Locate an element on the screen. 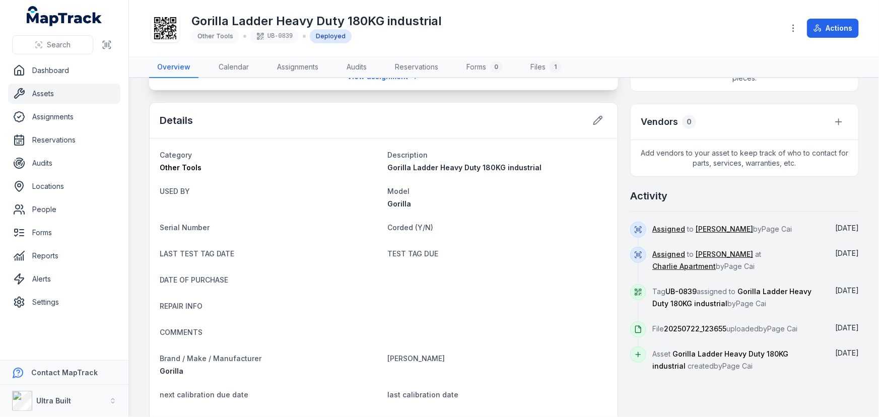  span: last calibration date is located at coordinates (423, 394).